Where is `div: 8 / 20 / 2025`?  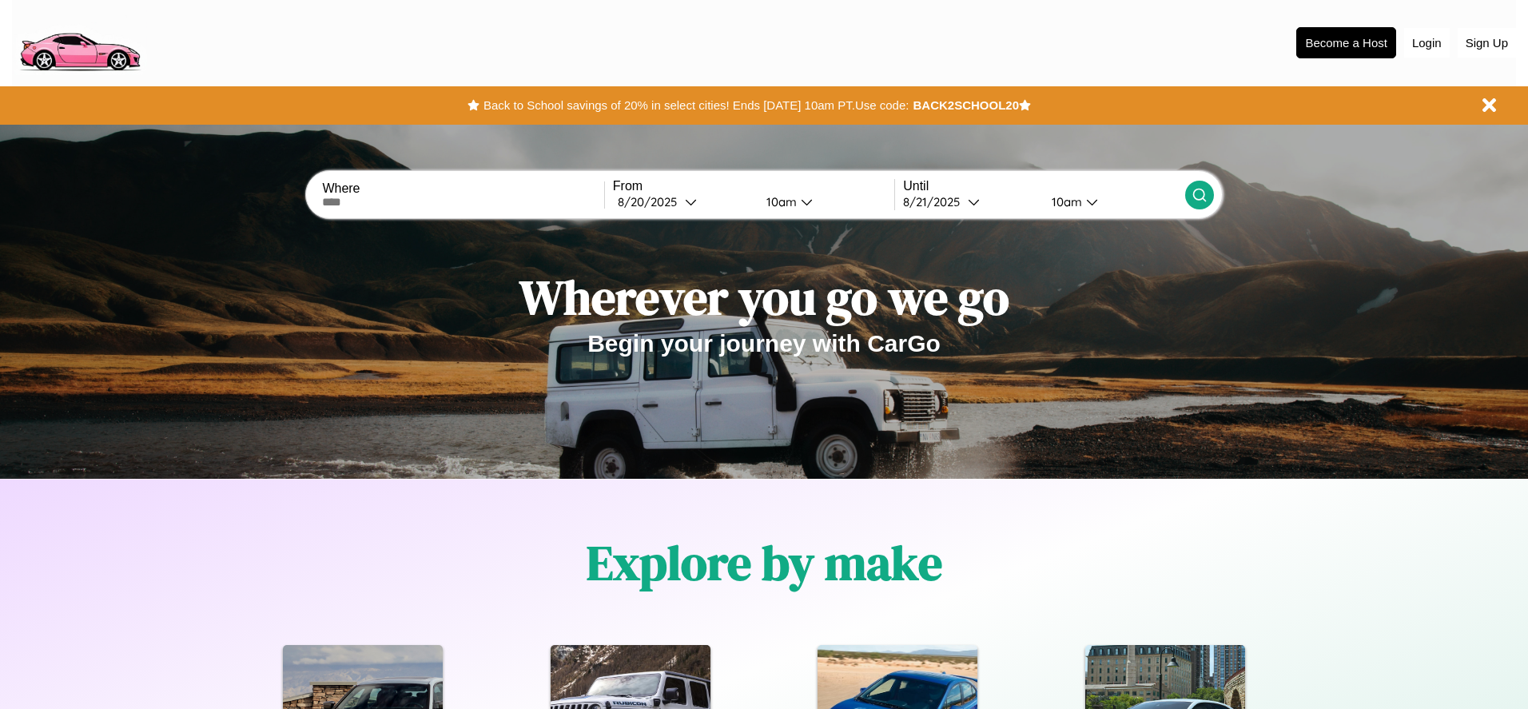 div: 8 / 20 / 2025 is located at coordinates (651, 201).